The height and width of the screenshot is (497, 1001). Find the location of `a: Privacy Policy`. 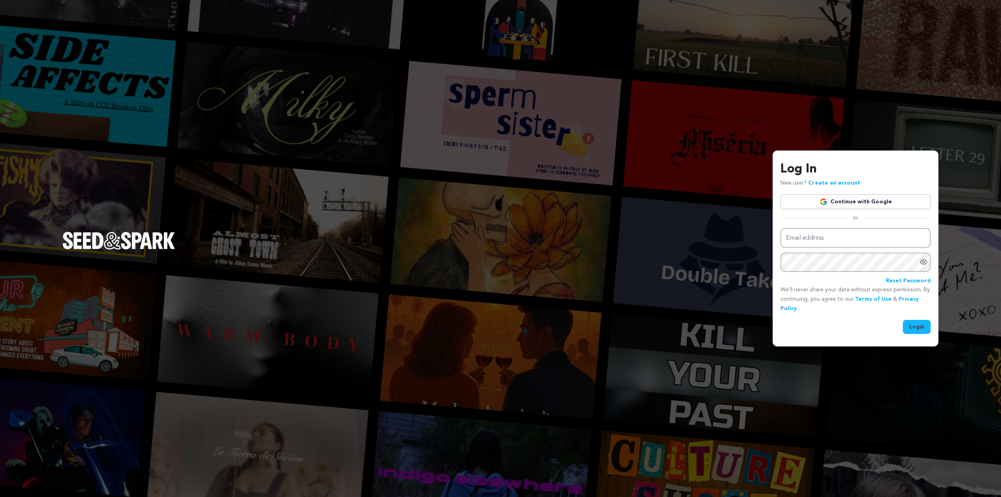

a: Privacy Policy is located at coordinates (850, 304).